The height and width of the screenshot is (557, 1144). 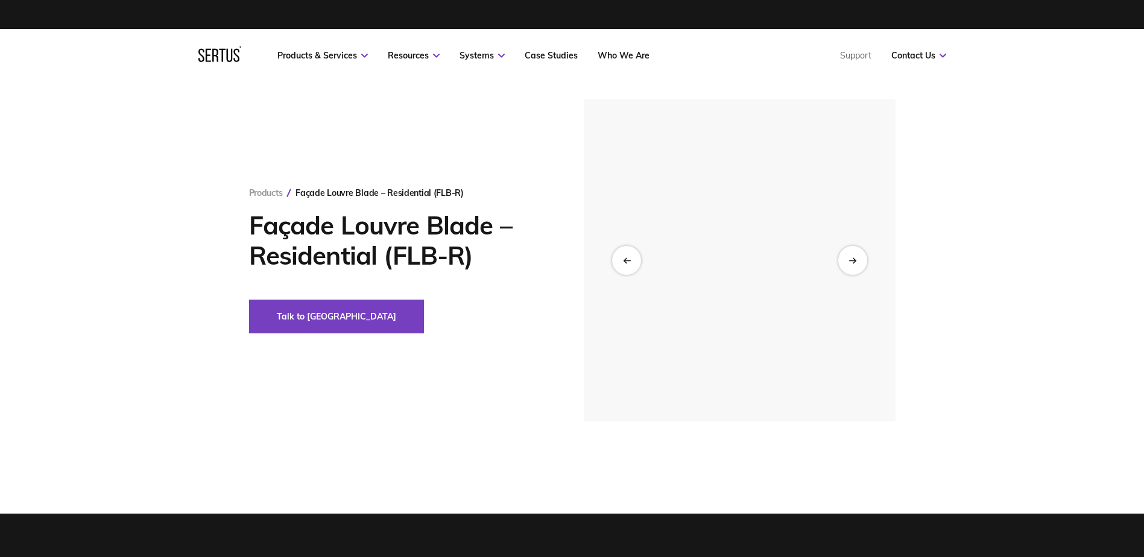 I want to click on a: Systems, so click(x=482, y=55).